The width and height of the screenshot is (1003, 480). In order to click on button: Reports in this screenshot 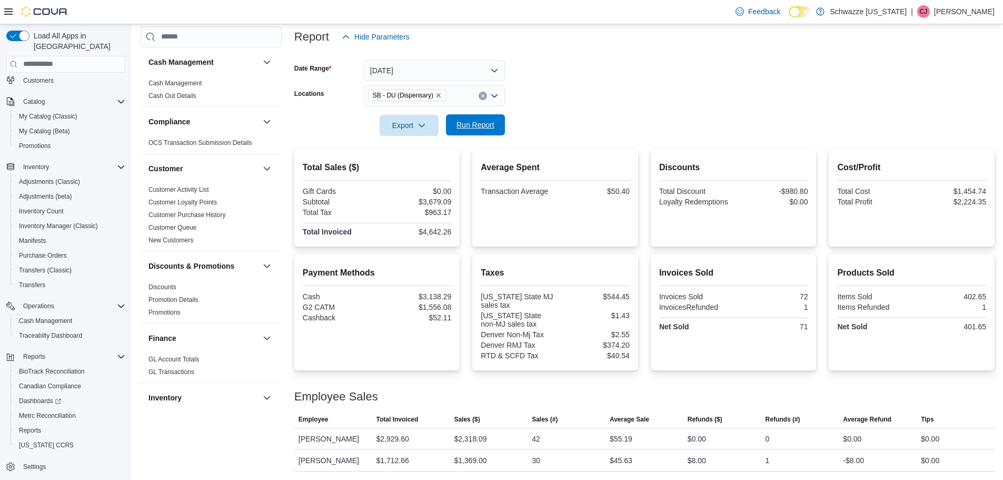, I will do `click(34, 356)`.